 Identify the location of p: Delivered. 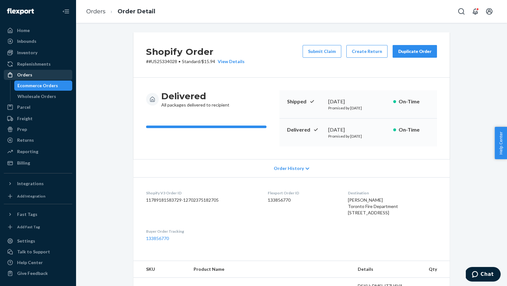
(305, 130).